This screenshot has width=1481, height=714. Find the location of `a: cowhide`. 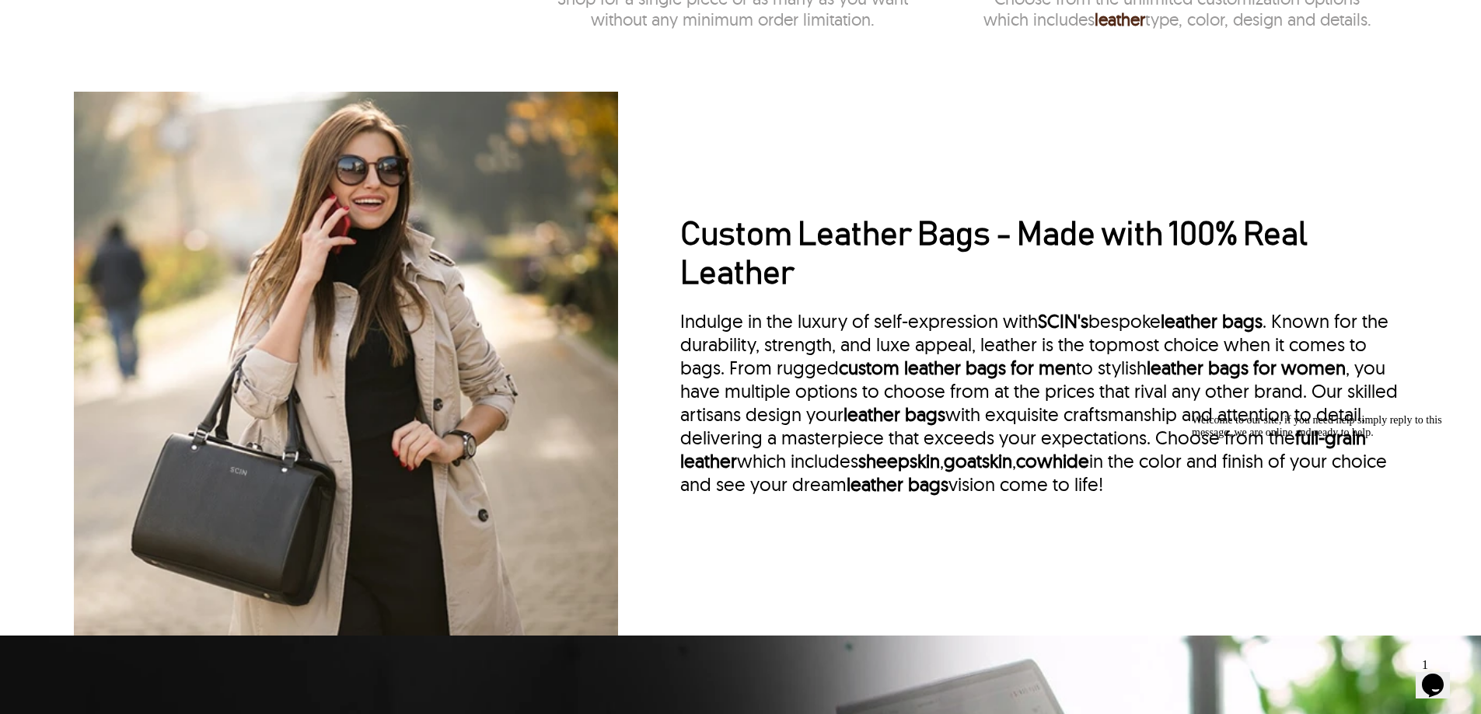

a: cowhide is located at coordinates (1053, 461).